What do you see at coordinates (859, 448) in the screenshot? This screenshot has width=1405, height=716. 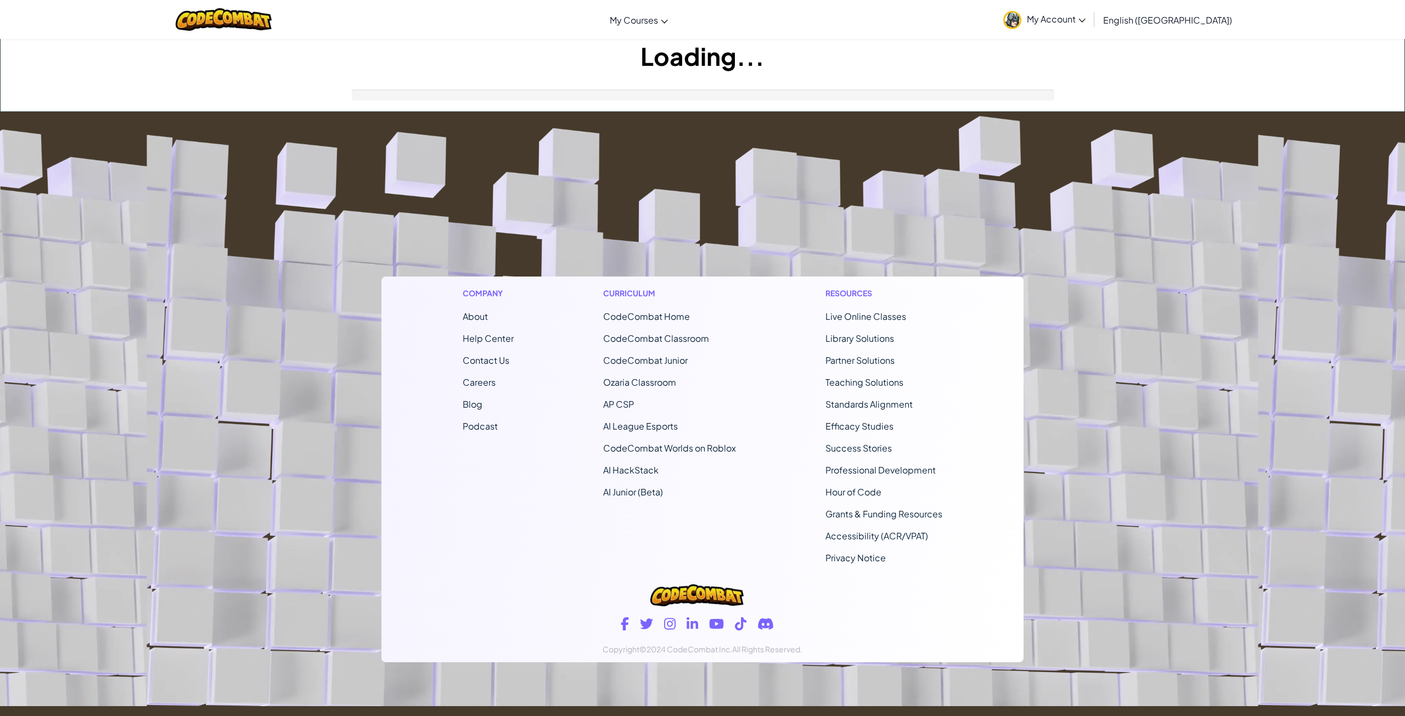 I see `a: Success Stories` at bounding box center [859, 448].